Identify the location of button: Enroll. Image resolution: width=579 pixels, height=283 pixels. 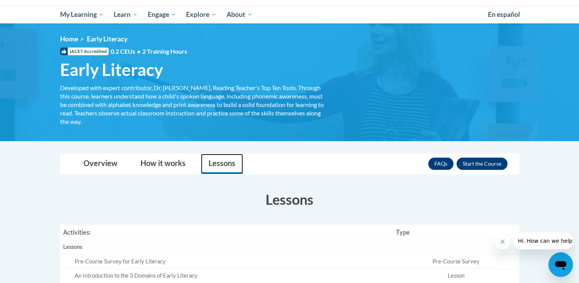
(482, 164).